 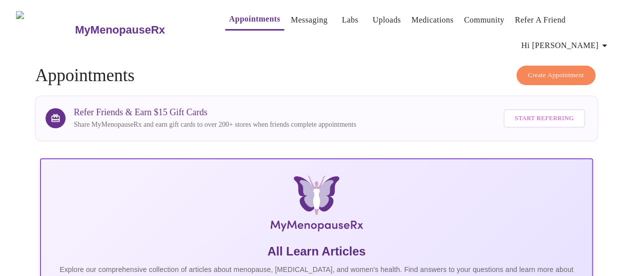 What do you see at coordinates (544, 118) in the screenshot?
I see `a: Start Referring` at bounding box center [544, 118].